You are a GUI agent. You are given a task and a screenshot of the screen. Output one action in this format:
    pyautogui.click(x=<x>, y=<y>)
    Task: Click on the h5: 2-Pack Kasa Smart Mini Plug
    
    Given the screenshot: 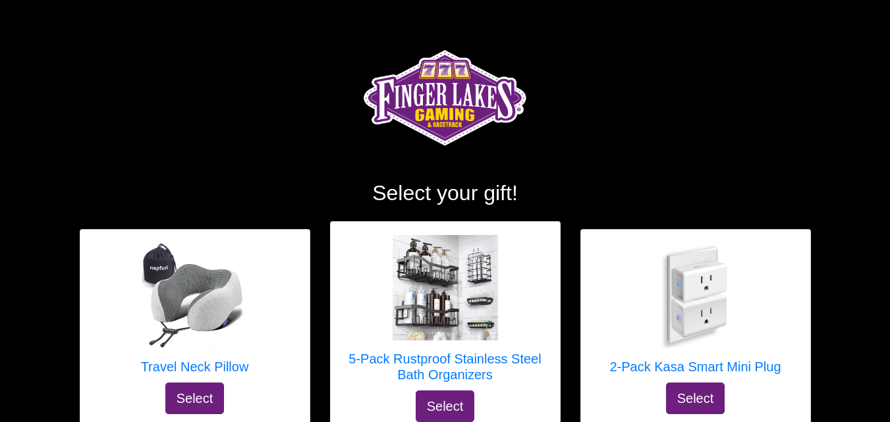 What is the action you would take?
    pyautogui.click(x=695, y=367)
    